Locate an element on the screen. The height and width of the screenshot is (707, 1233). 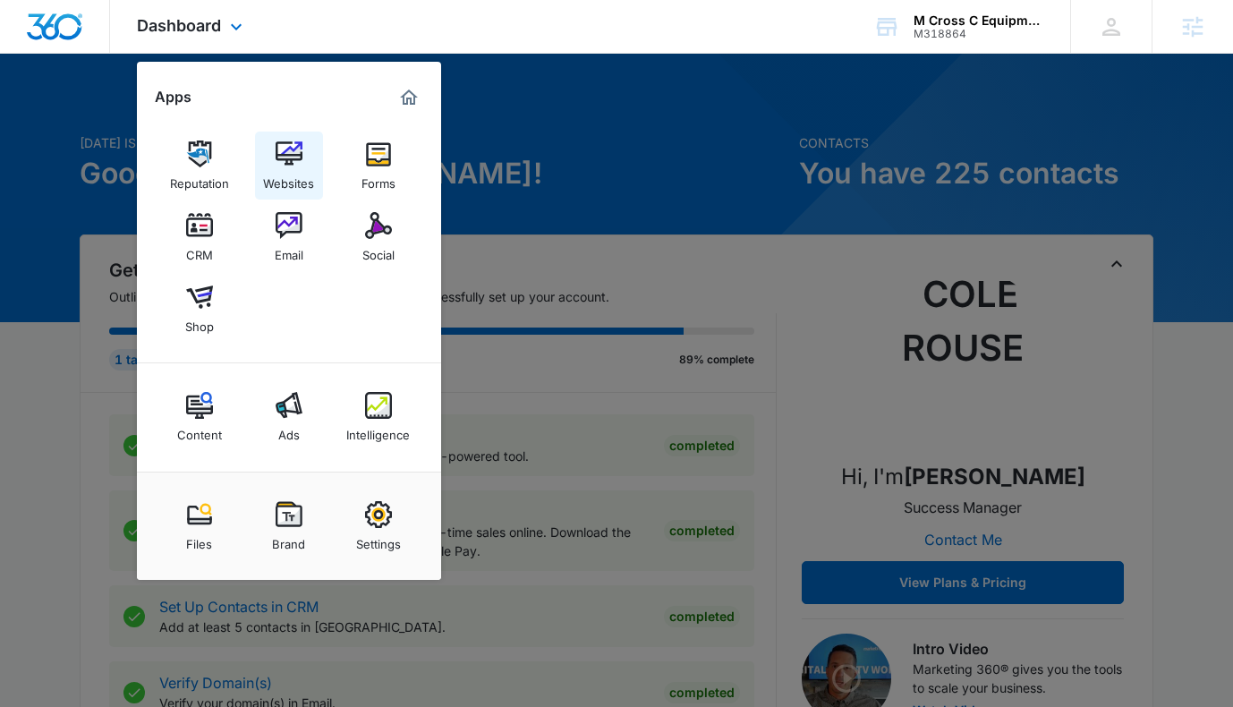
div: Files is located at coordinates (199, 540).